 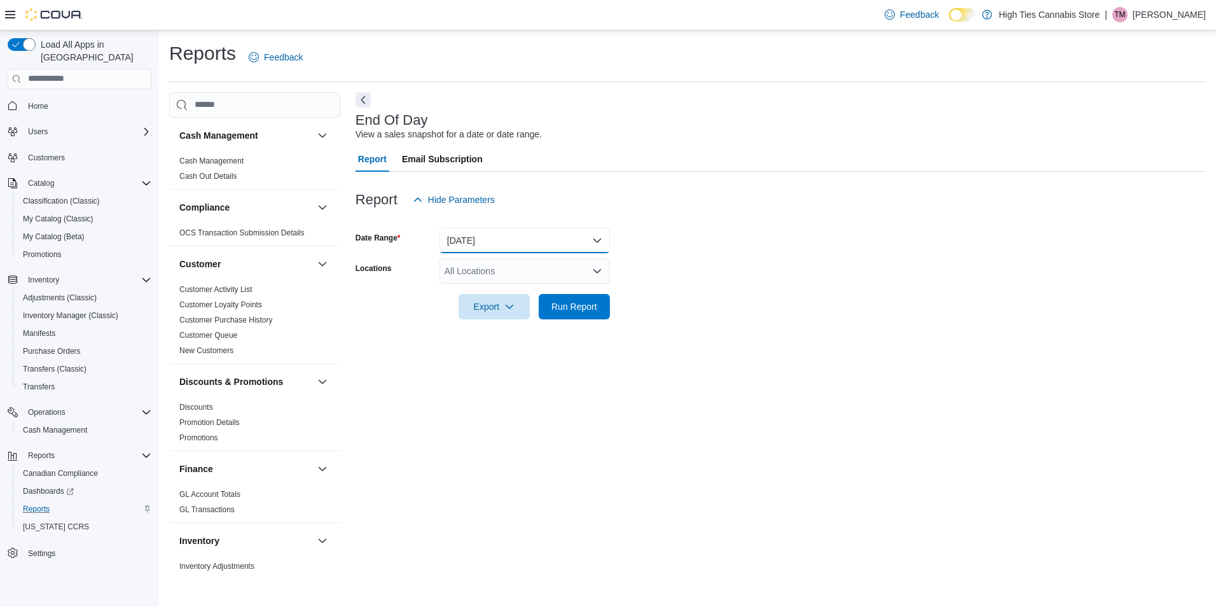 I want to click on span: GL Account Totals, so click(x=210, y=494).